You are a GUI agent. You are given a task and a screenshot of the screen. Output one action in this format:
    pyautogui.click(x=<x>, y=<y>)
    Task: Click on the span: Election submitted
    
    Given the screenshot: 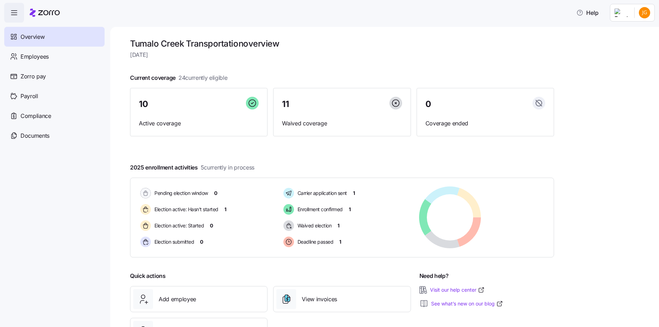 What is the action you would take?
    pyautogui.click(x=173, y=242)
    